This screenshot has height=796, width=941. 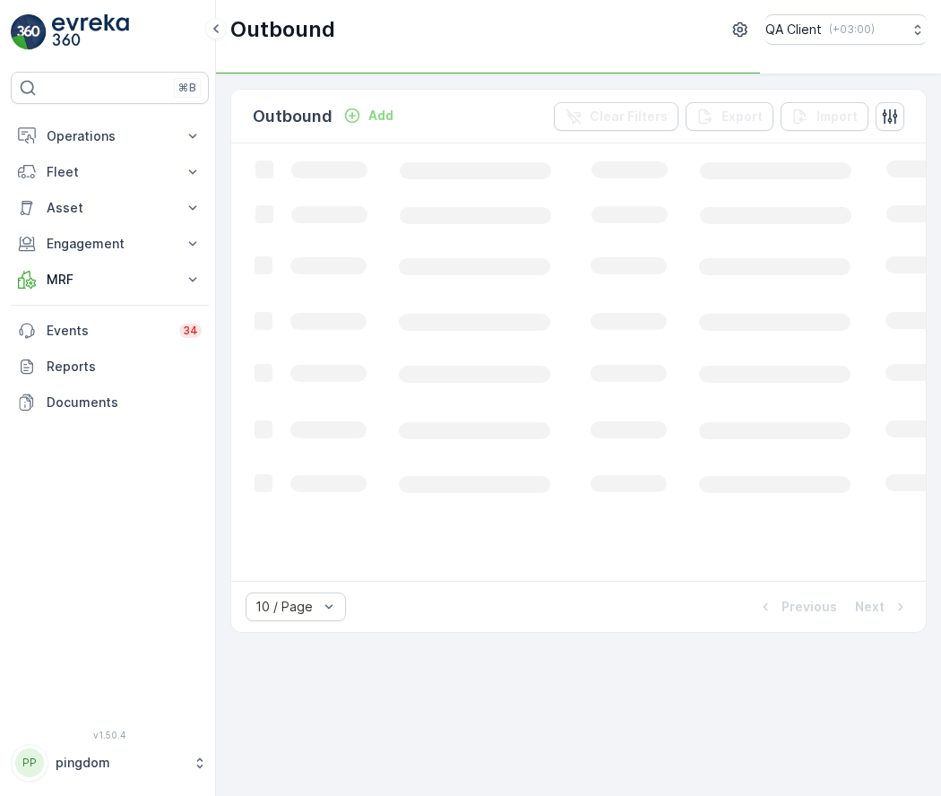 What do you see at coordinates (797, 607) in the screenshot?
I see `button: Previous` at bounding box center [797, 607].